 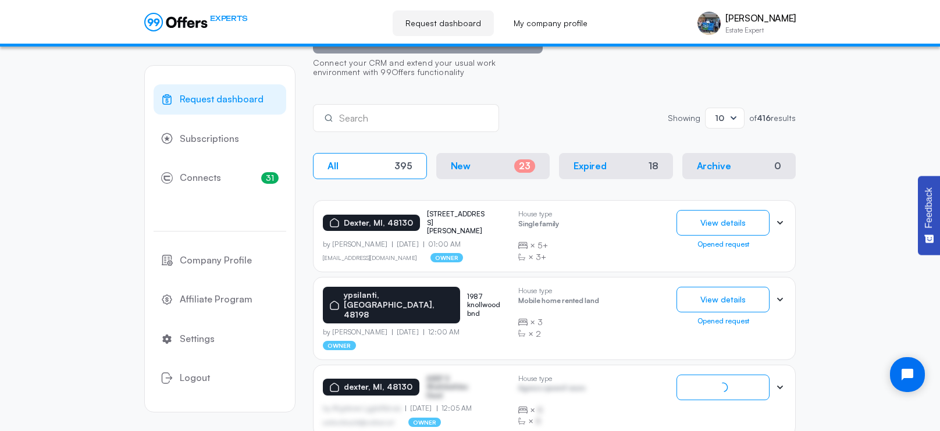 I want to click on p: Expired, so click(x=590, y=166).